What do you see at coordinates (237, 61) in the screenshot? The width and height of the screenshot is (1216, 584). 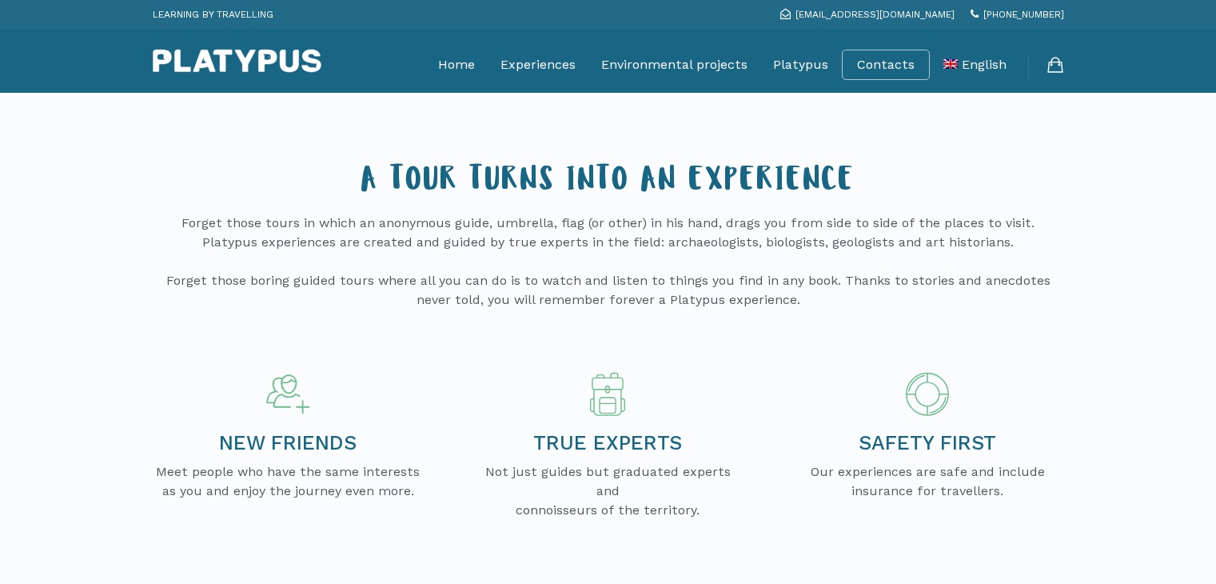 I see `img: Platypus` at bounding box center [237, 61].